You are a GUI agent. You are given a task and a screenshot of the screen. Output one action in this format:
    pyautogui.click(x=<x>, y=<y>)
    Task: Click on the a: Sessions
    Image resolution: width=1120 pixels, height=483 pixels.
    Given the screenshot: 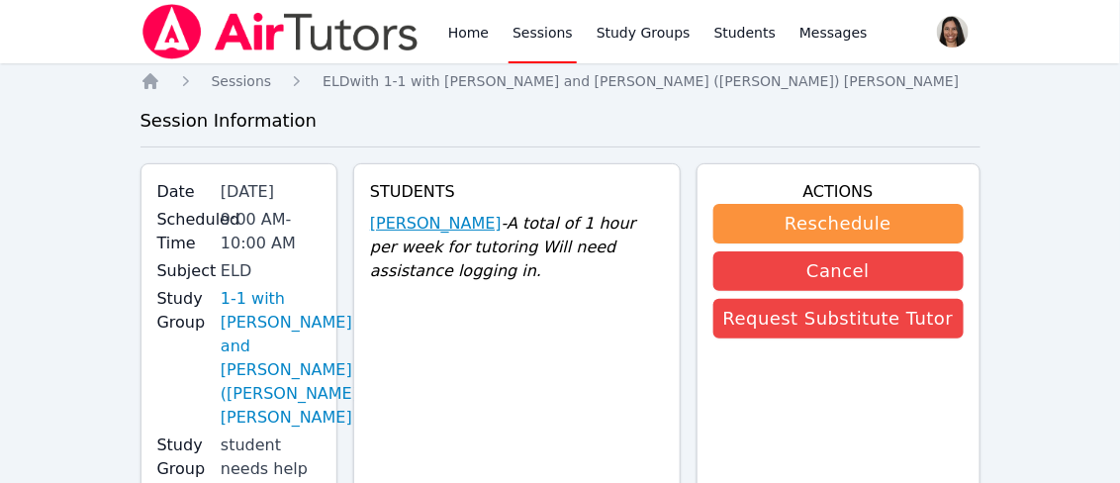 What is the action you would take?
    pyautogui.click(x=241, y=81)
    